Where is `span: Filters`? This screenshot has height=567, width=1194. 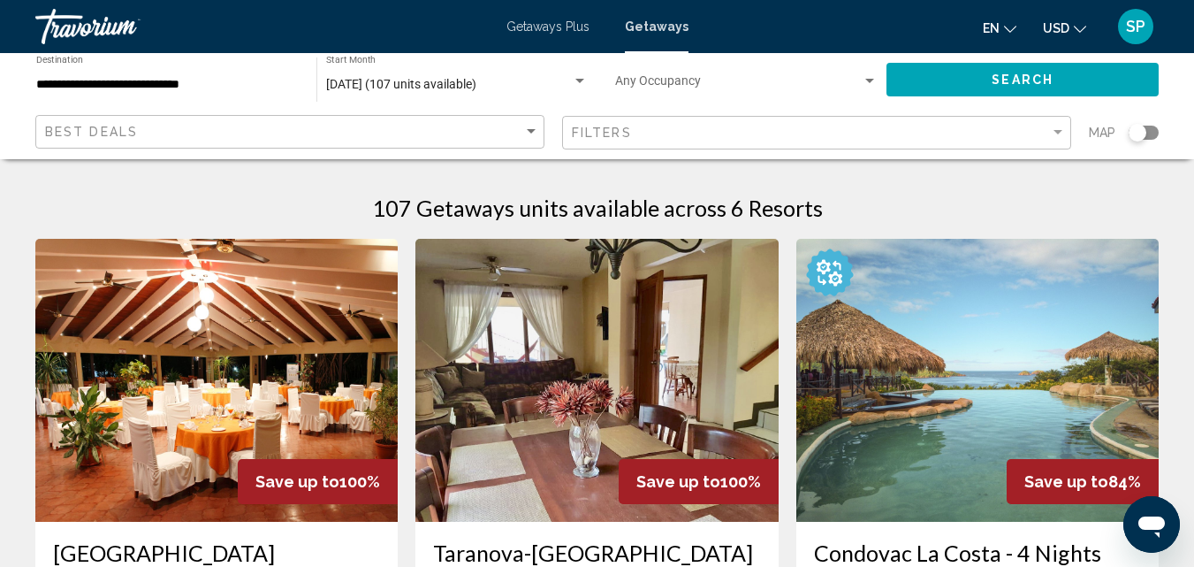 span: Filters is located at coordinates (602, 133).